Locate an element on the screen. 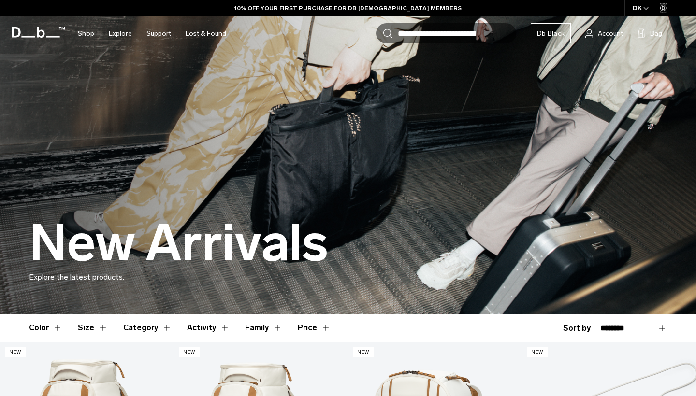  h1: New Arrivals is located at coordinates (178, 243).